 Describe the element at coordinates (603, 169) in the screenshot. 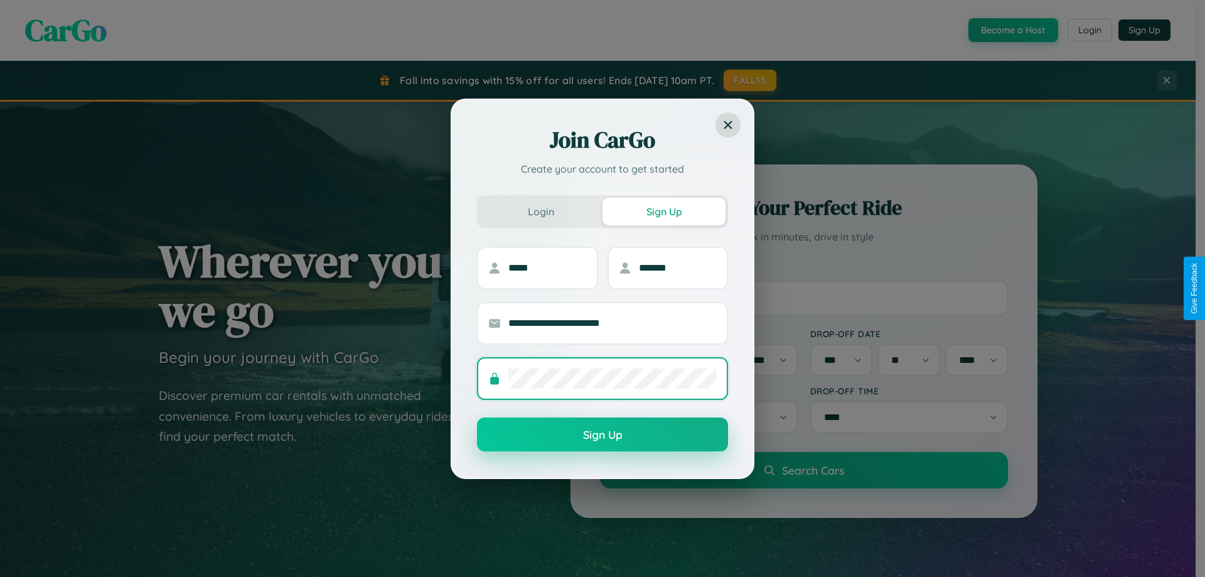

I see `p: Create your account to get started` at that location.